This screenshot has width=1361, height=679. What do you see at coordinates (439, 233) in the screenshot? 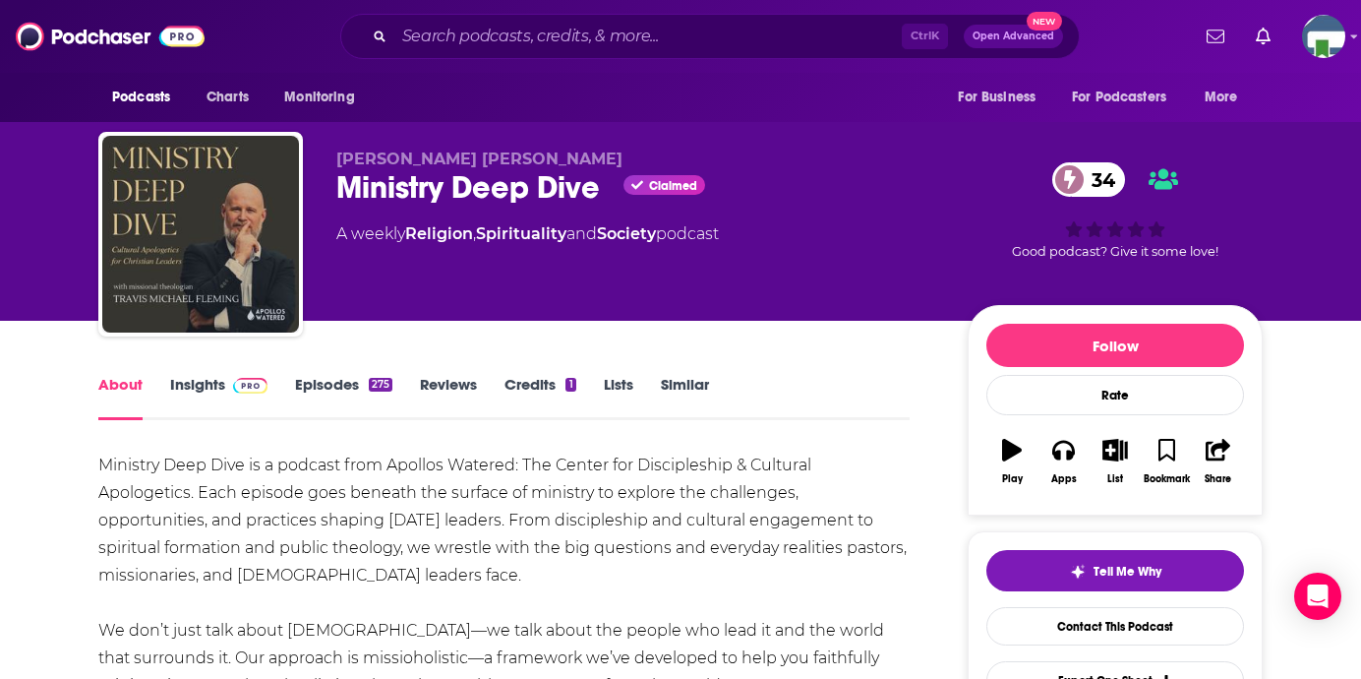
I see `a: Religion` at bounding box center [439, 233].